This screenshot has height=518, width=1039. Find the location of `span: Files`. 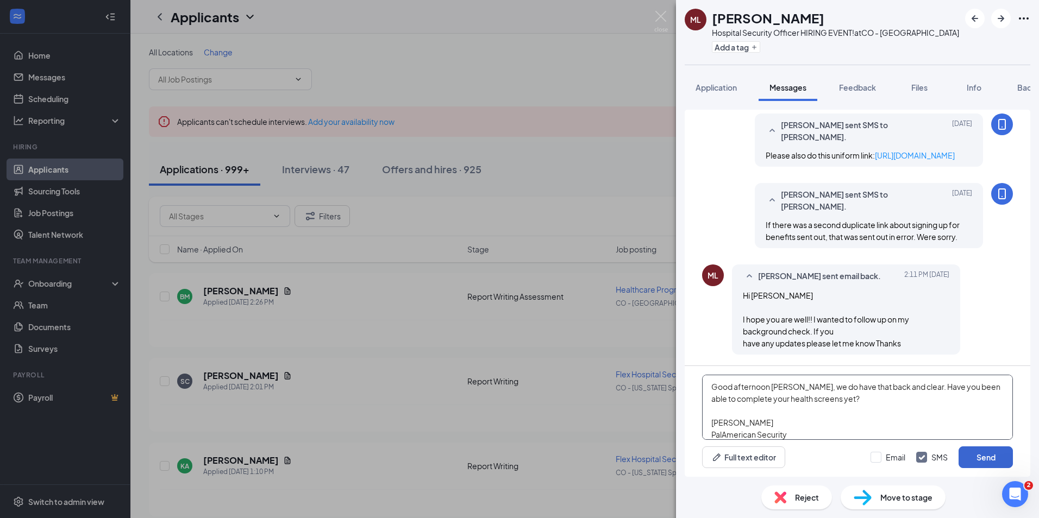

span: Files is located at coordinates (919, 87).